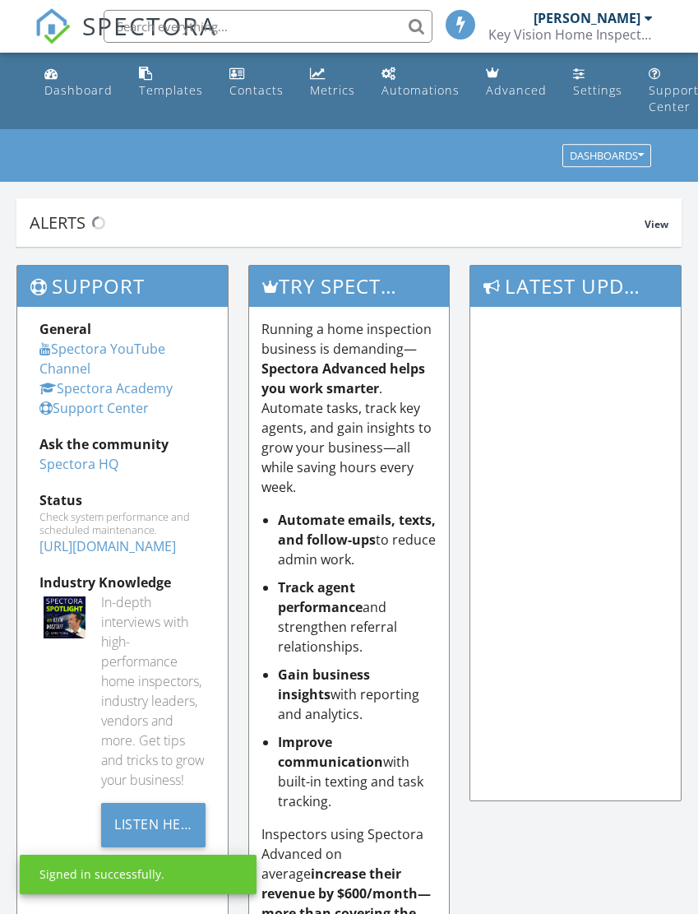 Image resolution: width=698 pixels, height=914 pixels. What do you see at coordinates (420, 90) in the screenshot?
I see `div: Automations` at bounding box center [420, 90].